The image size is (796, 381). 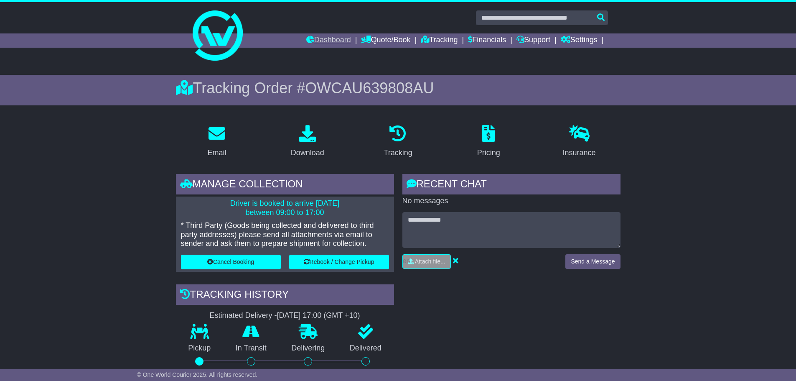 What do you see at coordinates (217, 153) in the screenshot?
I see `div: Email` at bounding box center [217, 153].